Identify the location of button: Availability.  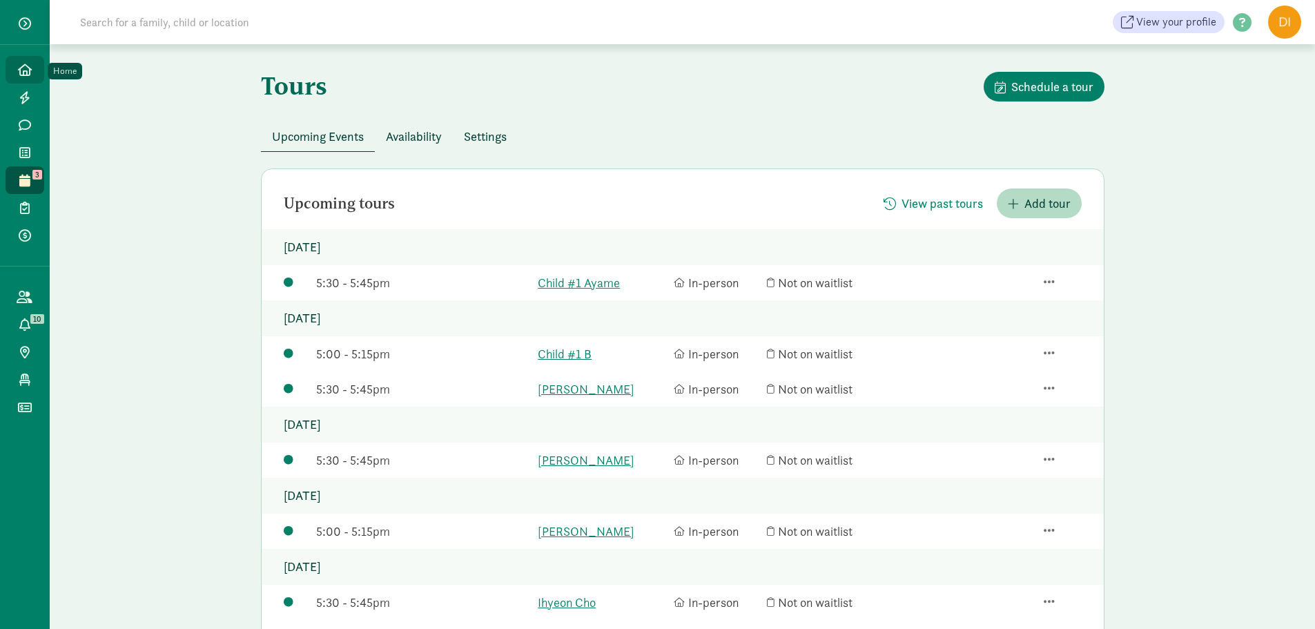
(413, 136).